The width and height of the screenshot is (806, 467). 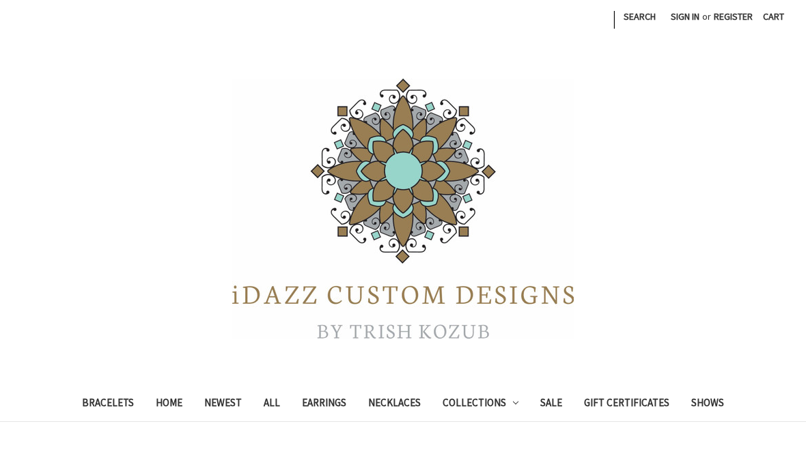 What do you see at coordinates (272, 404) in the screenshot?
I see `a: All` at bounding box center [272, 404].